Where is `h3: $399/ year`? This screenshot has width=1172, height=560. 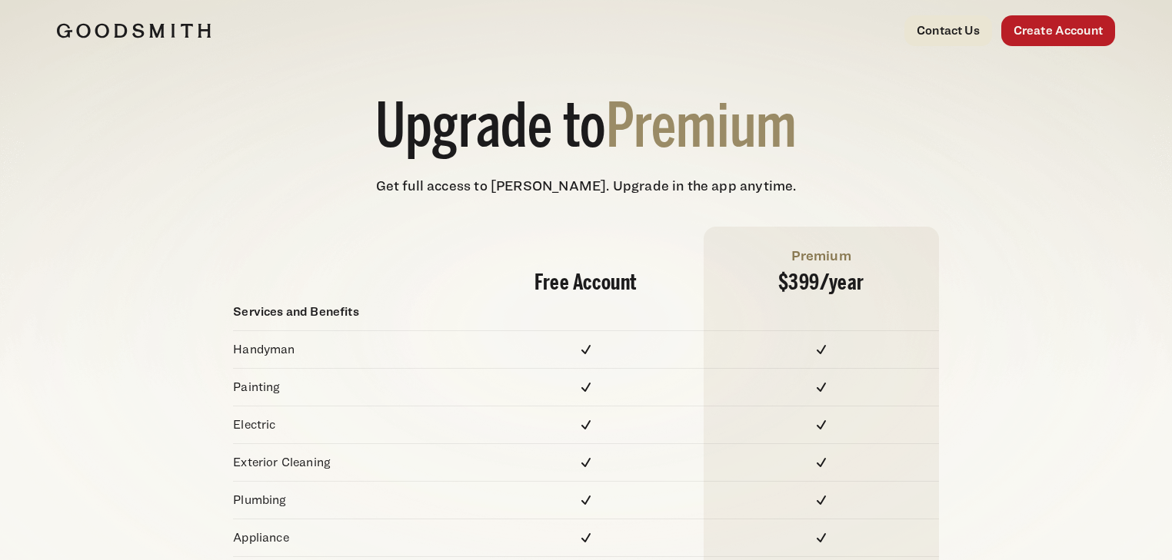 h3: $399/ year is located at coordinates (821, 283).